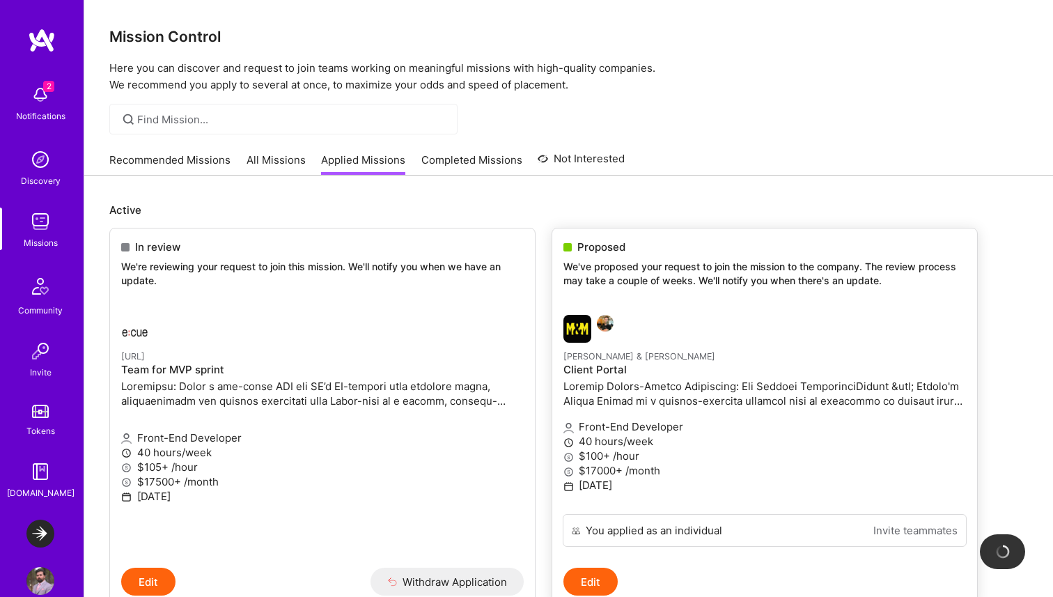 The image size is (1053, 597). I want to click on p: We're reviewing your request to join this mission. We'll notify you when we have an update., so click(322, 273).